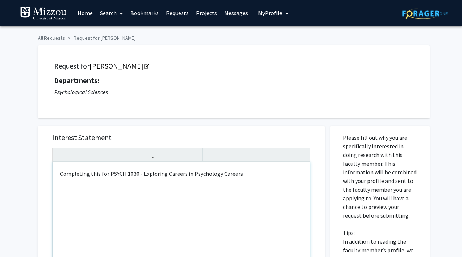 Image resolution: width=462 pixels, height=257 pixels. I want to click on button: Unordered list, so click(165, 154).